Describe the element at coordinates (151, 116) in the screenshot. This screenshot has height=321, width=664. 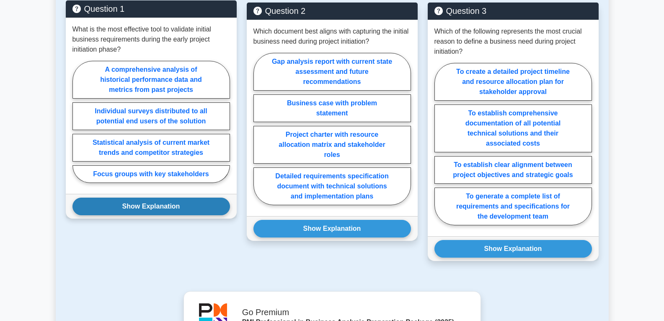
I see `label: Individual surveys distributed to all potential end users of the solution` at that location.